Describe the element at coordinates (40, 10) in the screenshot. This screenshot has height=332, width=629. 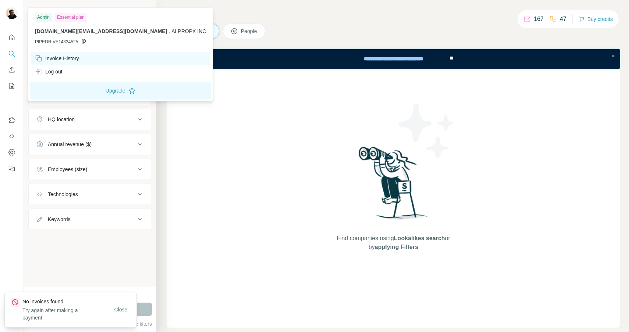
I see `div: New search` at that location.